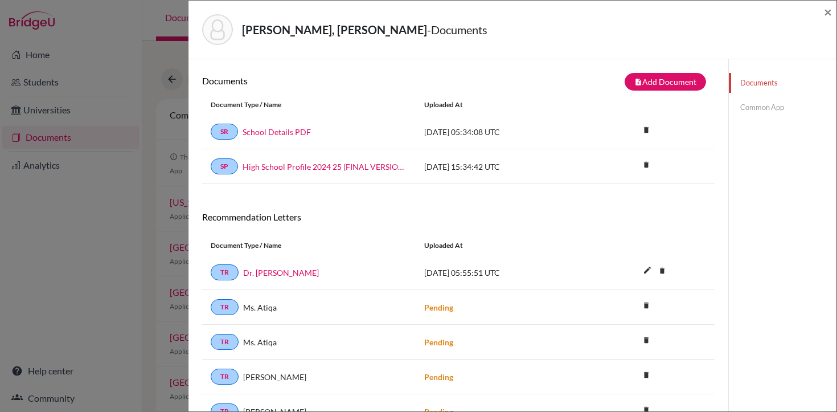 The width and height of the screenshot is (837, 412). Describe the element at coordinates (665, 81) in the screenshot. I see `button: note_addAdd Document` at that location.